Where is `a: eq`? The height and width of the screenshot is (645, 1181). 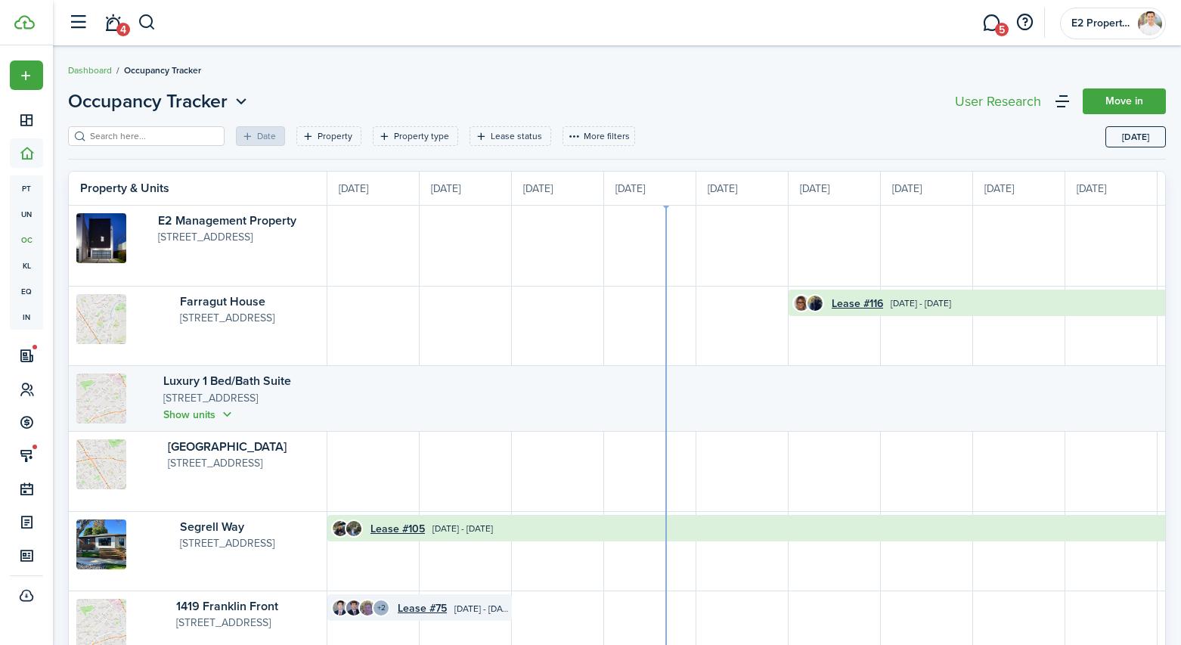 a: eq is located at coordinates (26, 291).